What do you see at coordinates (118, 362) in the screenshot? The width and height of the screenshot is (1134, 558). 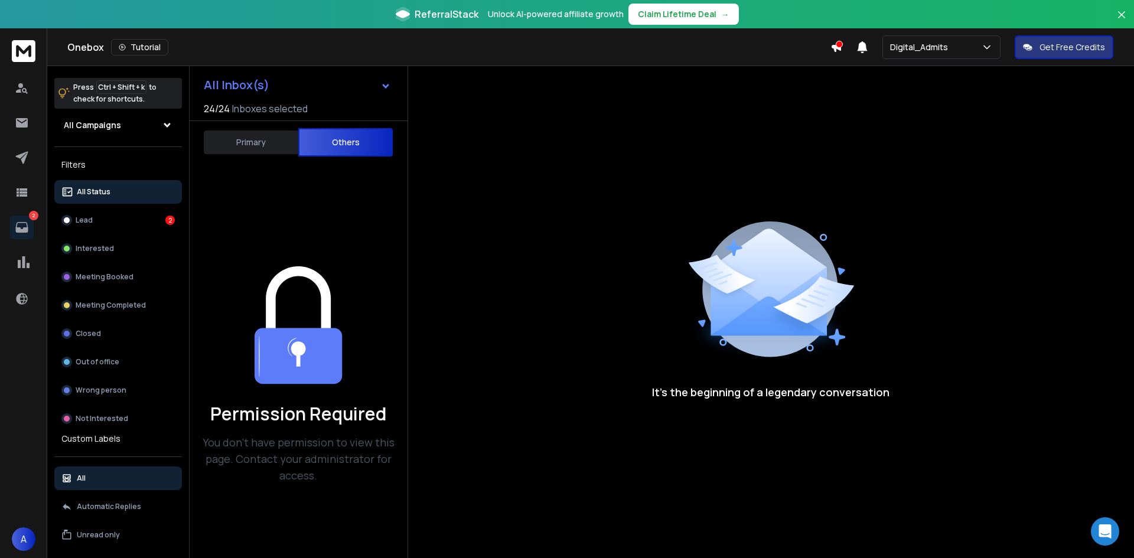 I see `button: Out of office` at bounding box center [118, 362].